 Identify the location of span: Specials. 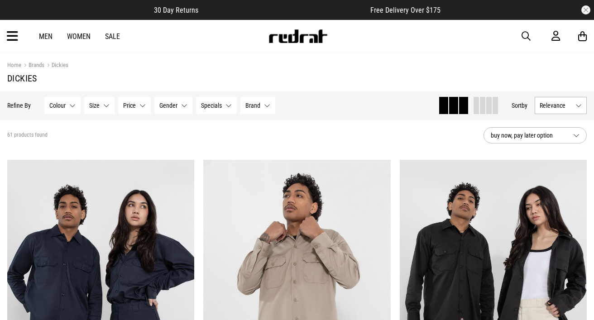
(212, 106).